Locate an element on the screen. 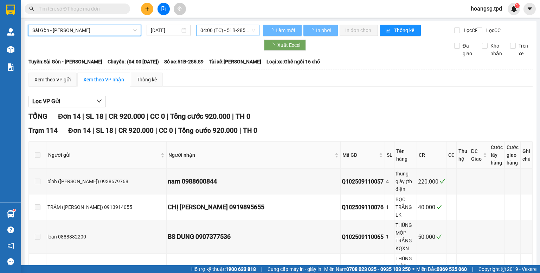 The width and height of the screenshot is (540, 273). button: caret-down is located at coordinates (530, 9).